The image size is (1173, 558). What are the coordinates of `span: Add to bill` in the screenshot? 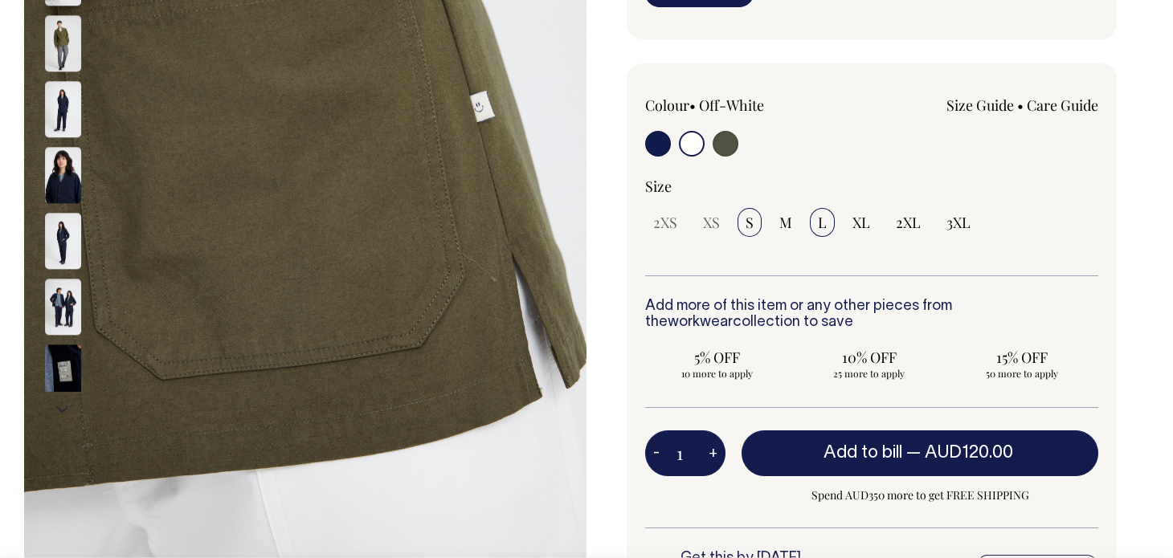 It's located at (863, 453).